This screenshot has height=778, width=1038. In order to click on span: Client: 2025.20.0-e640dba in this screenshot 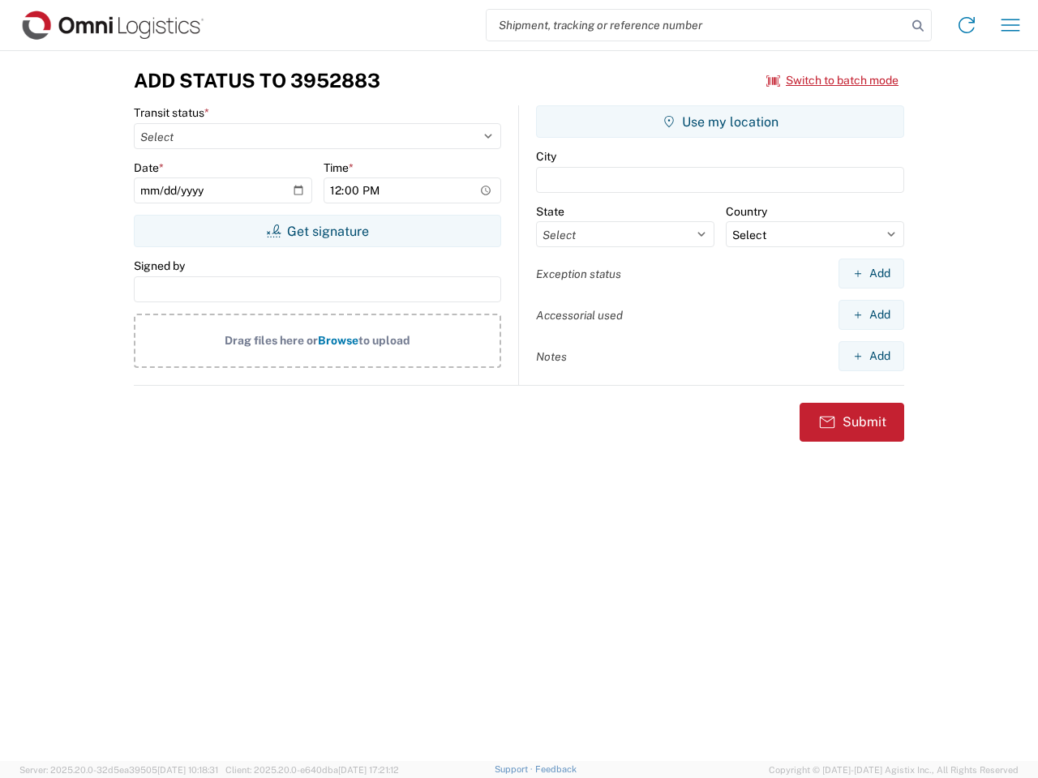, I will do `click(312, 770)`.